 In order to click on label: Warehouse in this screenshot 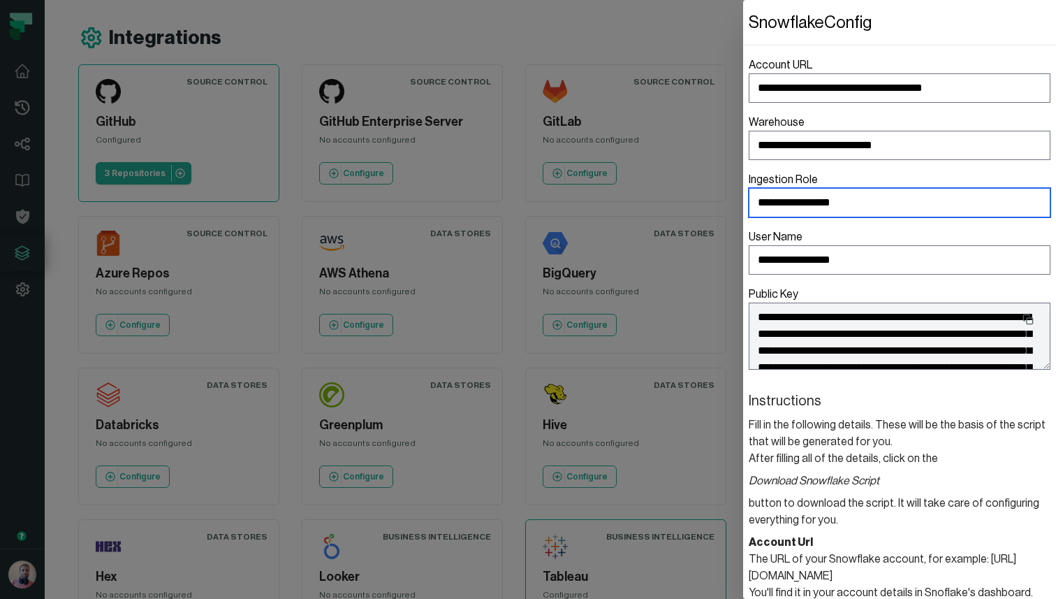, I will do `click(900, 137)`.